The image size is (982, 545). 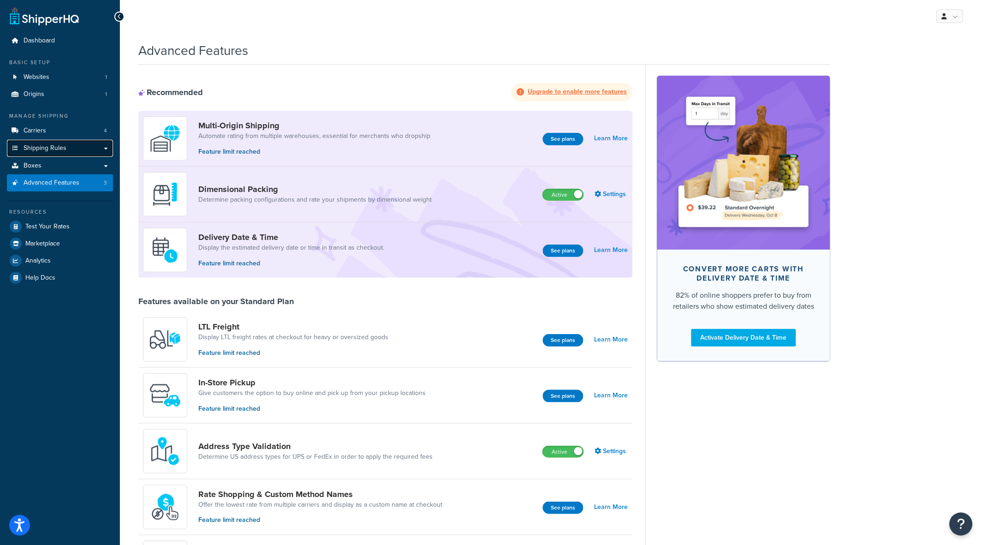 I want to click on a: Display LTL freight rates at checkout for heavy or oversized goods, so click(x=293, y=337).